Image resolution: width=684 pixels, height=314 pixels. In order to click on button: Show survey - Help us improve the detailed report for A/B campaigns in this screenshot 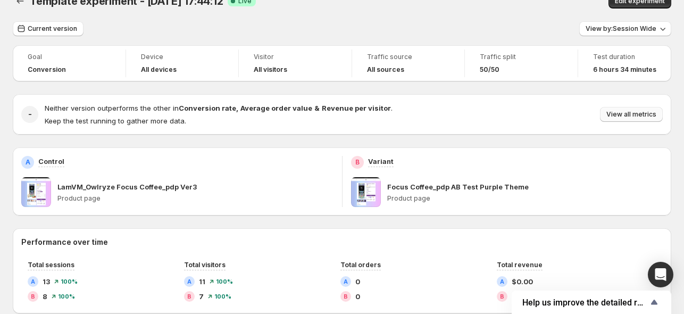, I will do `click(591, 302)`.